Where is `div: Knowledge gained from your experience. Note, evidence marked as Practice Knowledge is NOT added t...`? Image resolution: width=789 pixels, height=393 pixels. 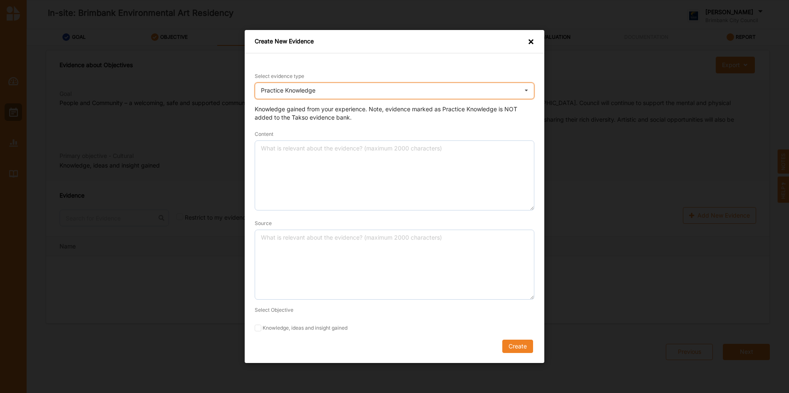
div: Knowledge gained from your experience. Note, evidence marked as Practice Knowledge is NOT added t... is located at coordinates (395, 113).